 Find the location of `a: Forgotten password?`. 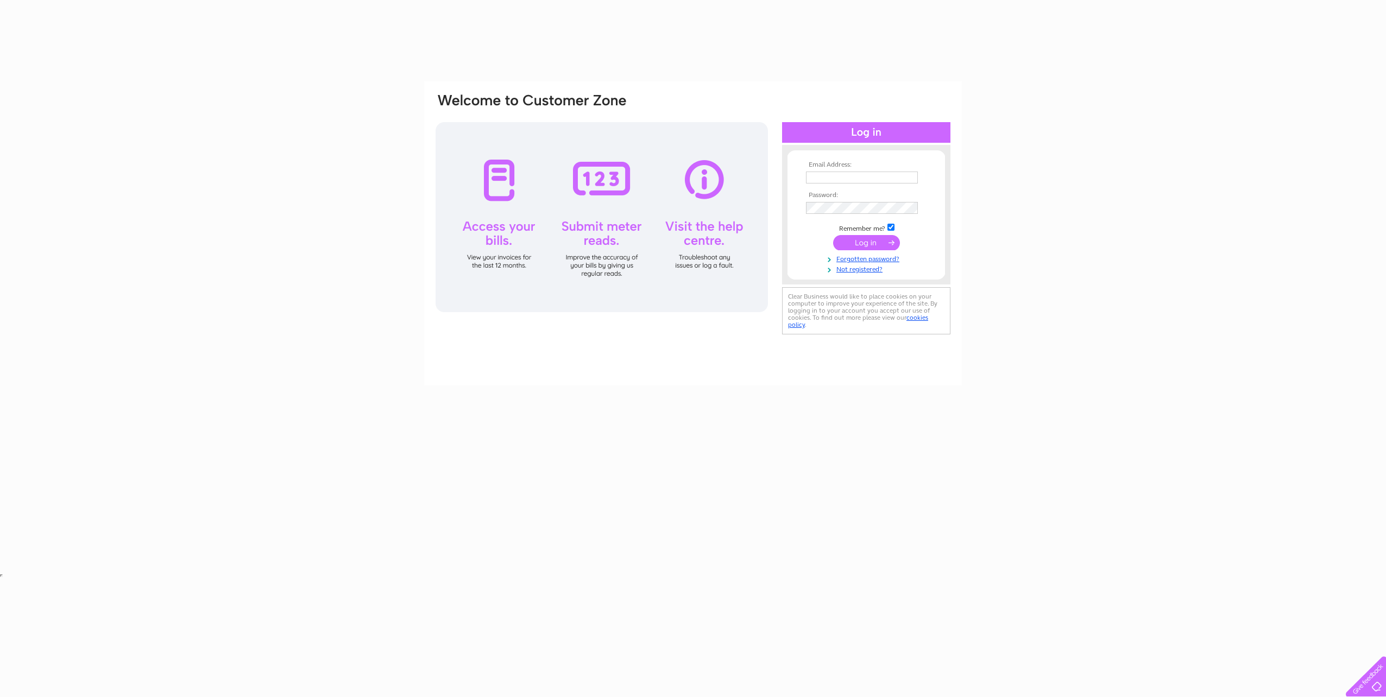

a: Forgotten password? is located at coordinates (867, 258).